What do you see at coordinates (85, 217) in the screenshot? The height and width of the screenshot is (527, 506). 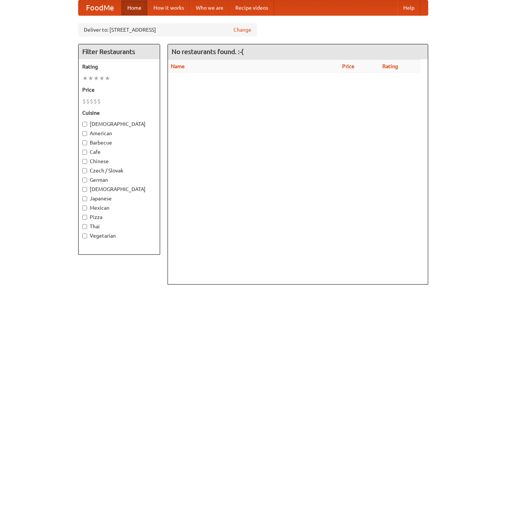 I see `input: Pizza` at bounding box center [85, 217].